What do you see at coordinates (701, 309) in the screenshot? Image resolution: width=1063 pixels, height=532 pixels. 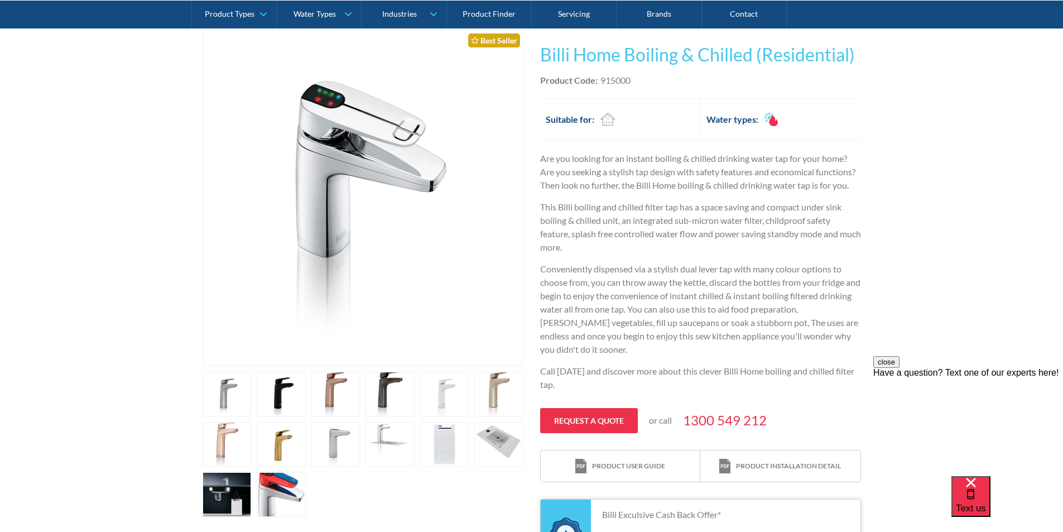 I see `p: Conveniently dispensed via a stylish dual lever tap with many colour options to choose from, you ...` at bounding box center [701, 309].